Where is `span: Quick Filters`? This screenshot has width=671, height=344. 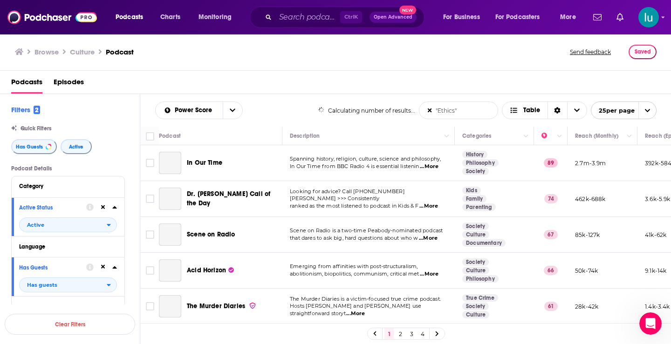
span: Quick Filters is located at coordinates (36, 129).